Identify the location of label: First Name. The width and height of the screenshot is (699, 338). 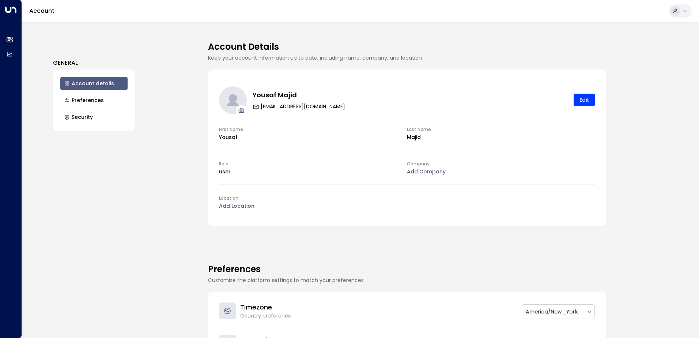
(231, 129).